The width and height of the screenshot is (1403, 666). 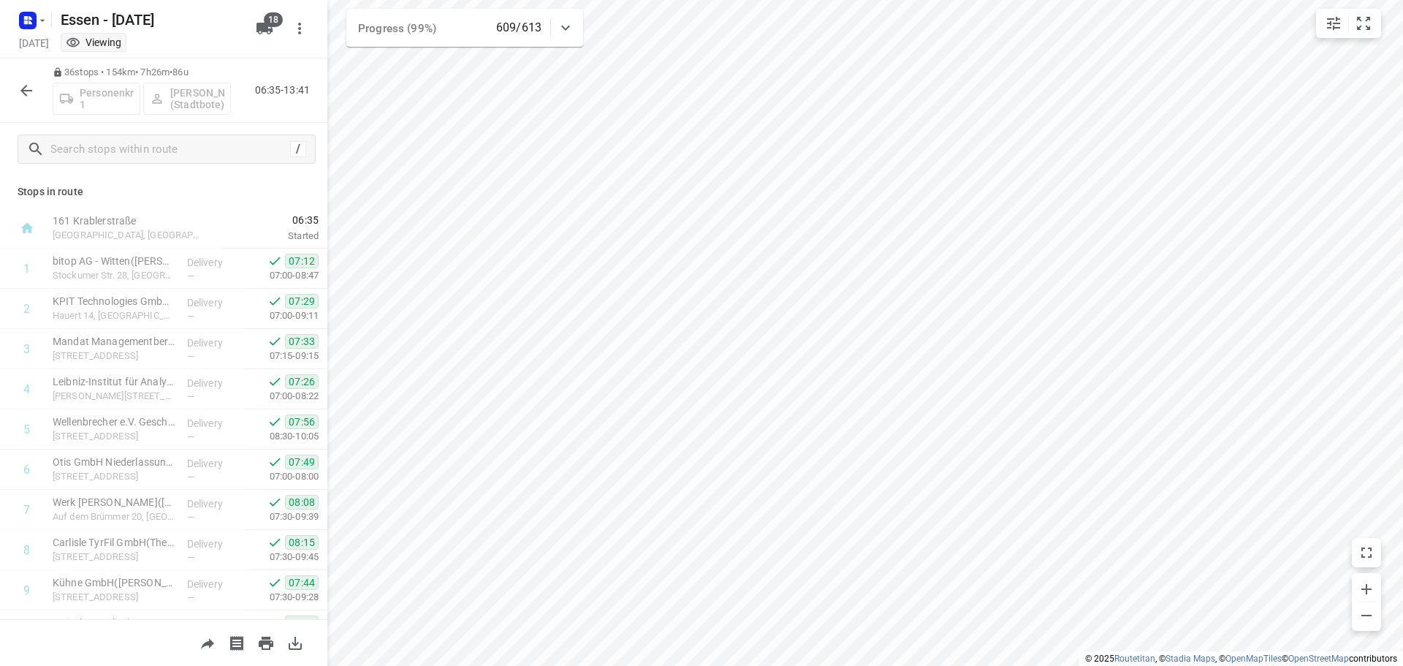 I want to click on div: 9, so click(x=26, y=590).